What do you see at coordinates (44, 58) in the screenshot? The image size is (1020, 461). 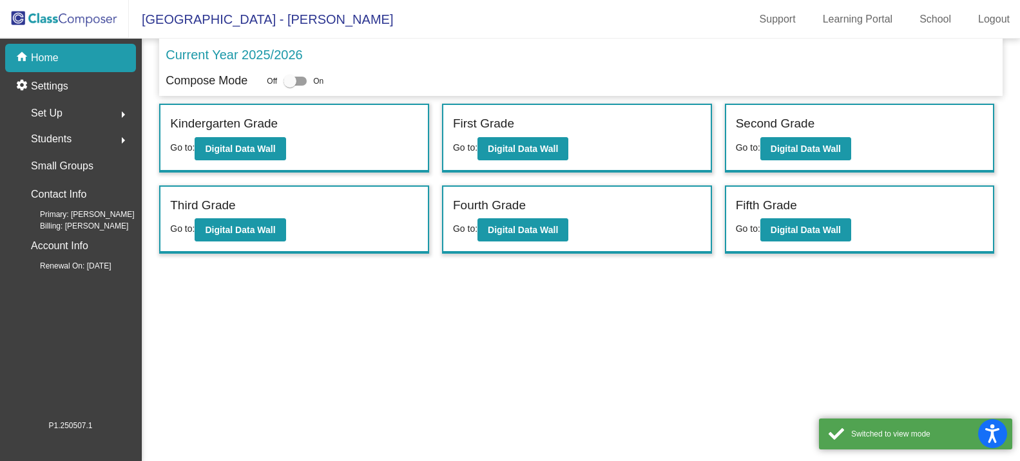 I see `p: Home` at bounding box center [44, 58].